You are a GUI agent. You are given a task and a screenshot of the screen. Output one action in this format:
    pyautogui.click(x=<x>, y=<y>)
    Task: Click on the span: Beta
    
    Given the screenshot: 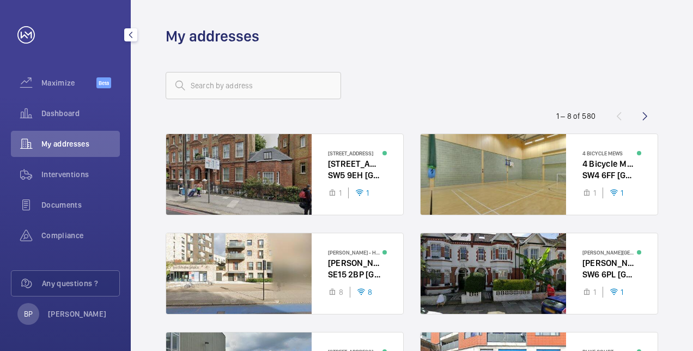 What is the action you would take?
    pyautogui.click(x=103, y=83)
    